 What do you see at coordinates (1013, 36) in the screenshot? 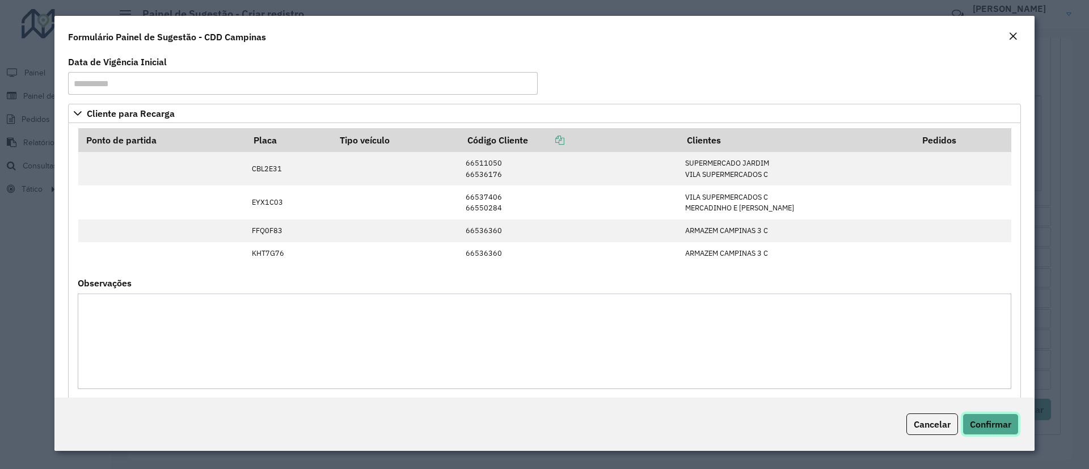
I see `em: Fechar` at bounding box center [1013, 36].